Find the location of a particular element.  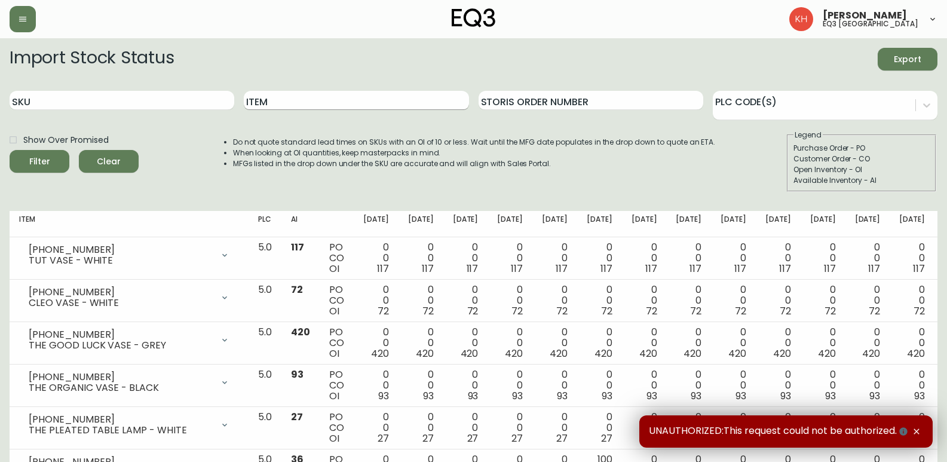

div: TUT VASE - WHITE is located at coordinates (121, 261).